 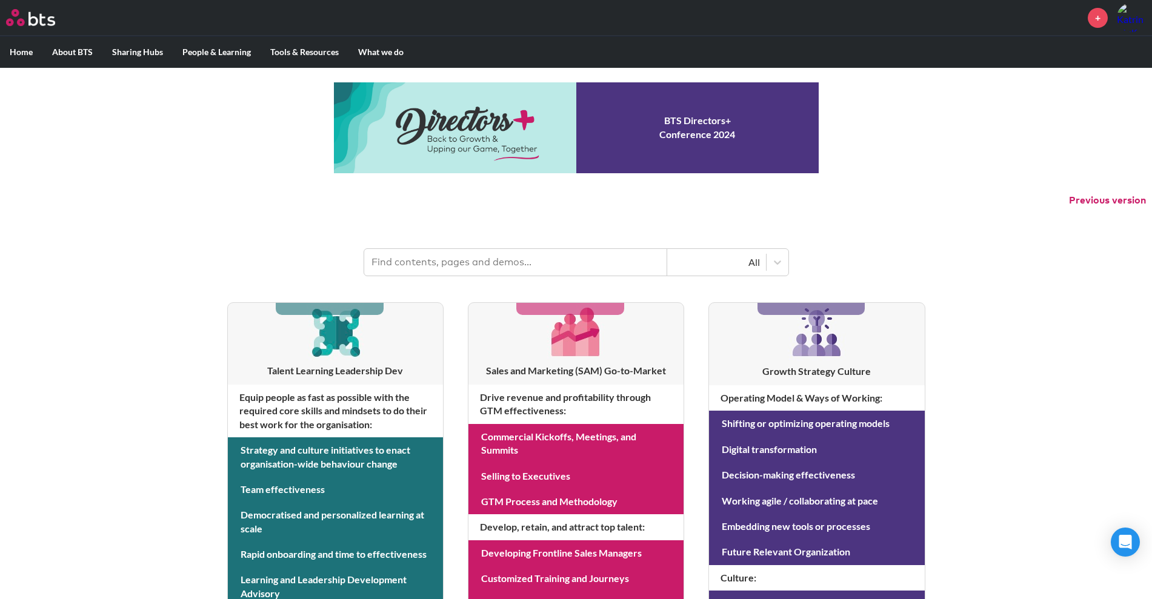 What do you see at coordinates (516, 262) in the screenshot?
I see `input: Find contents, pages and demos...` at bounding box center [516, 262].